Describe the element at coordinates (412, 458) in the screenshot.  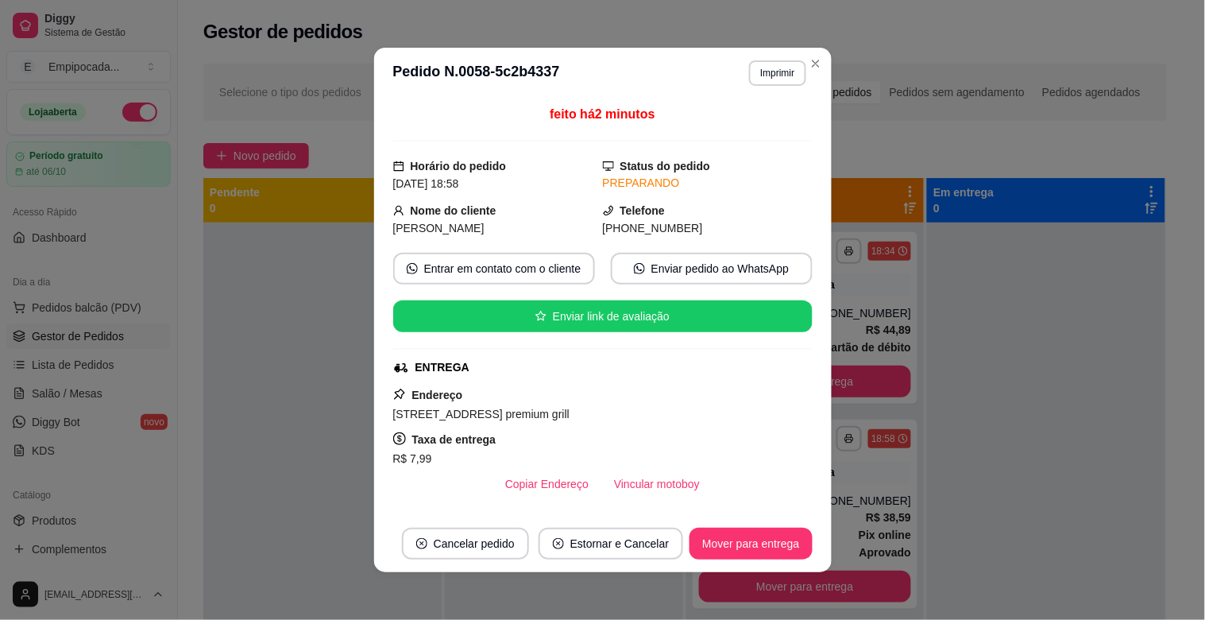
I see `span: R$ 7,99` at that location.